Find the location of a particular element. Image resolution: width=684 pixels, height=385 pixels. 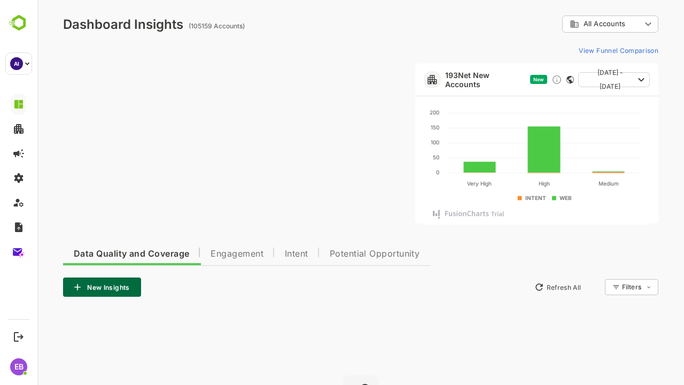

a: New Insights is located at coordinates (65, 287).